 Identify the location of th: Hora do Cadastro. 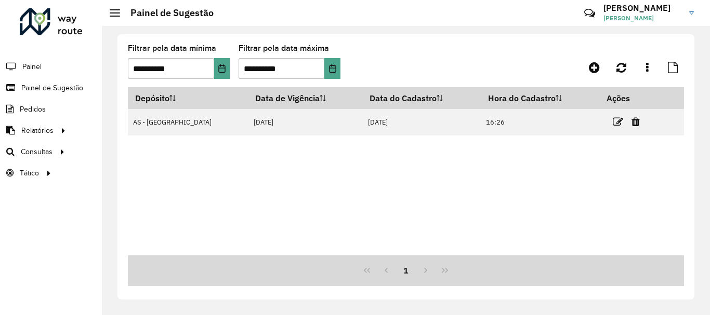
(540, 98).